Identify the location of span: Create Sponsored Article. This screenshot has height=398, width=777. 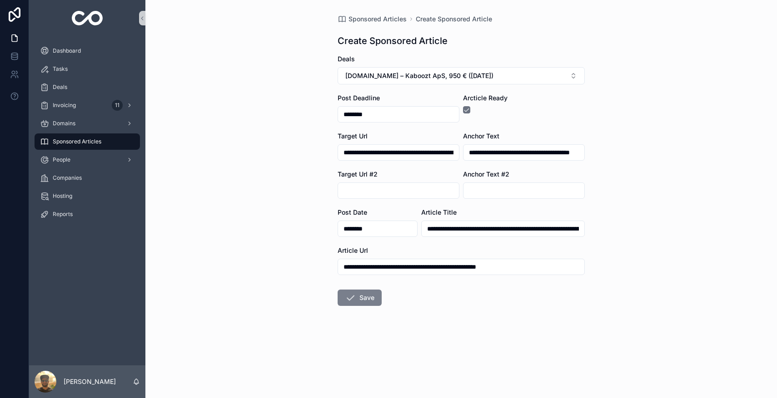
(454, 19).